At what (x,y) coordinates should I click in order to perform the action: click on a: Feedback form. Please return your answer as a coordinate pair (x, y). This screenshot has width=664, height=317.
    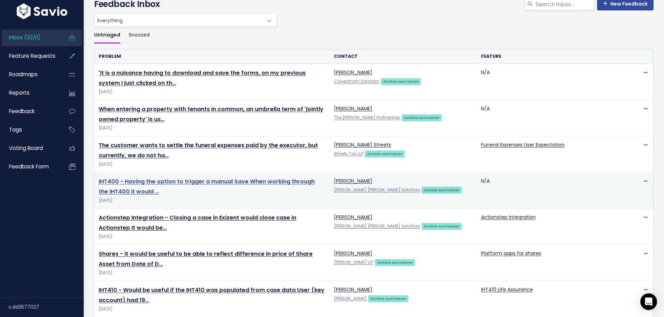
    Looking at the image, I should click on (30, 167).